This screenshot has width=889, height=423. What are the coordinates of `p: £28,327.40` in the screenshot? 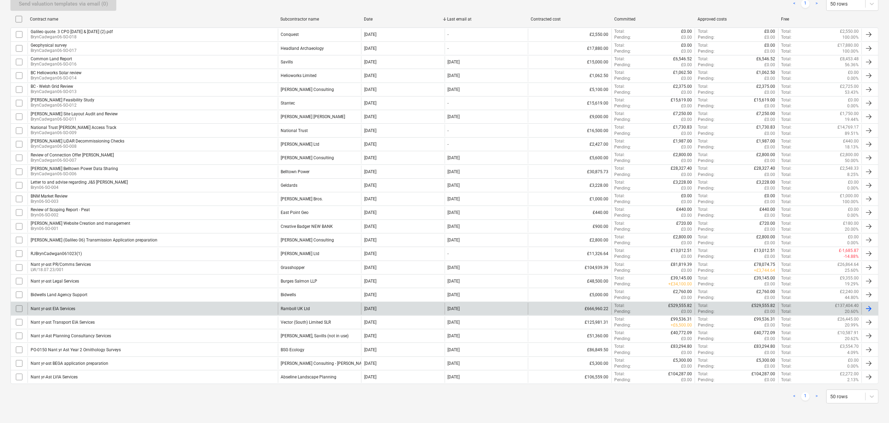 It's located at (681, 168).